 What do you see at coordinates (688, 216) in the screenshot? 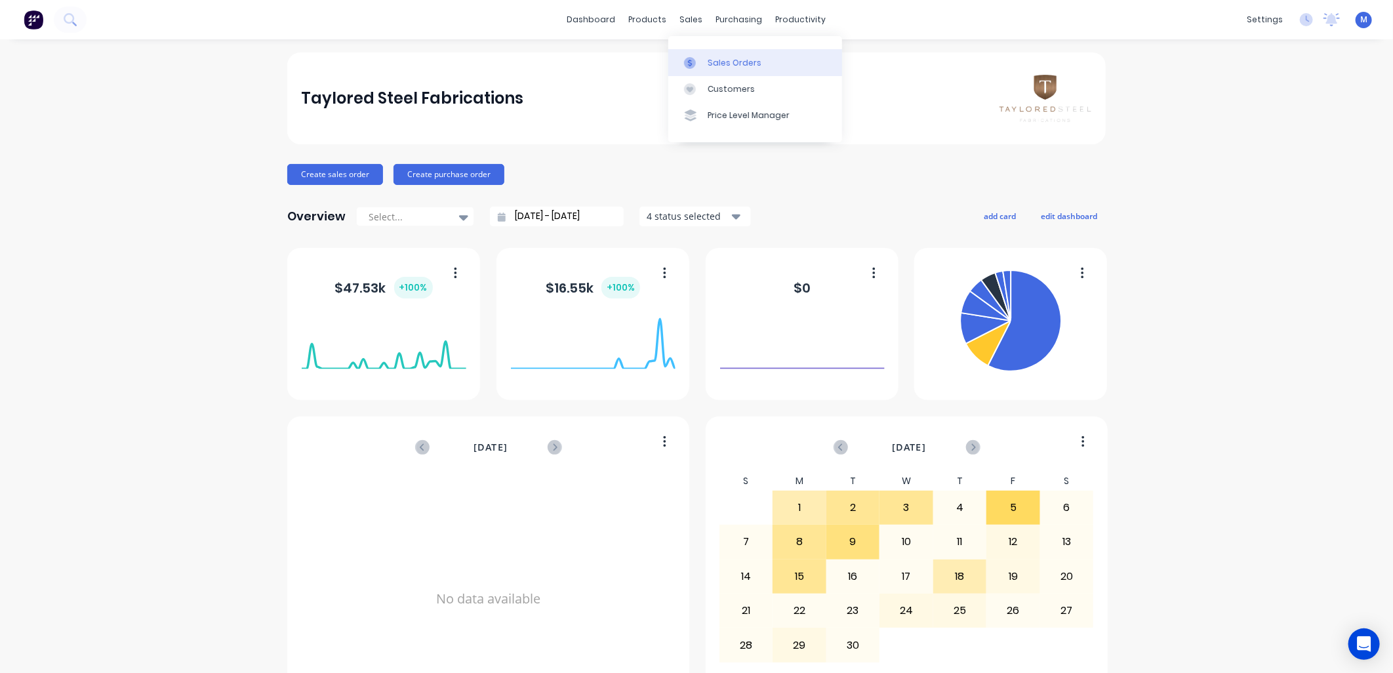
I see `div: 4 status selected` at bounding box center [688, 216].